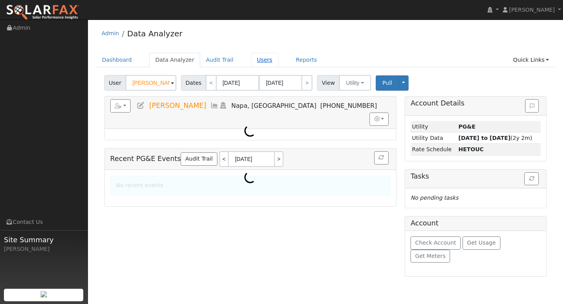 This screenshot has height=304, width=563. Describe the element at coordinates (43, 13) in the screenshot. I see `img: SolarFax` at that location.